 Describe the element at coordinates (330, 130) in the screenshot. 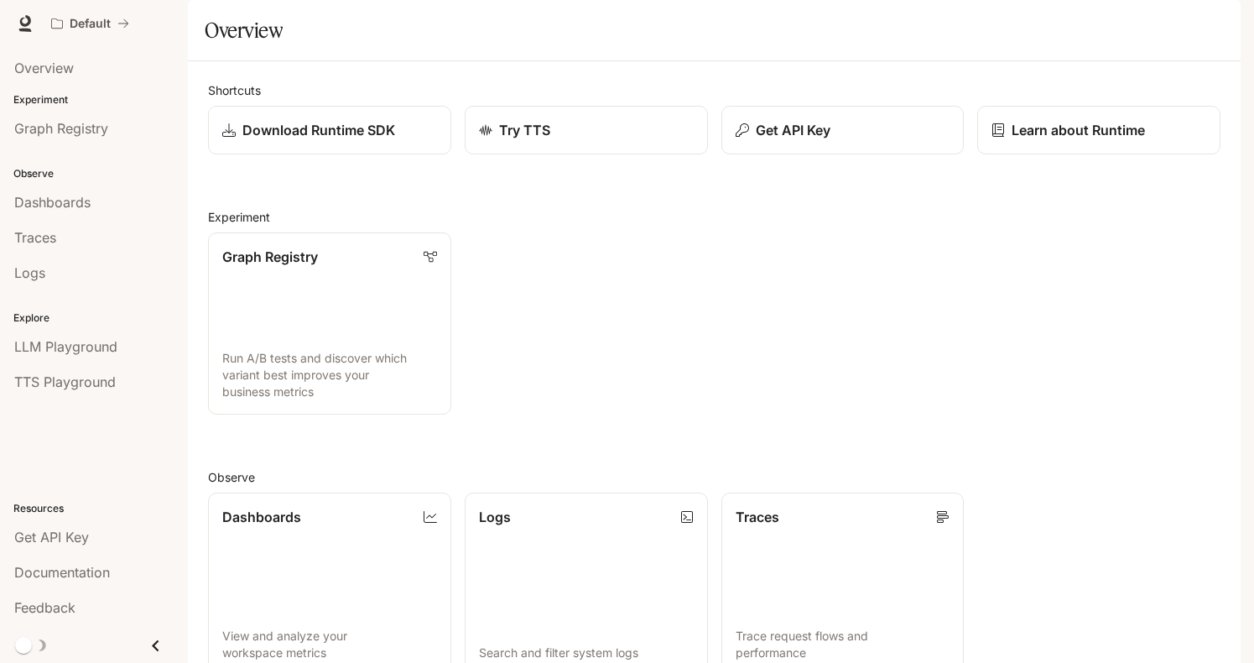

I see `a: Download Runtime SDK` at that location.